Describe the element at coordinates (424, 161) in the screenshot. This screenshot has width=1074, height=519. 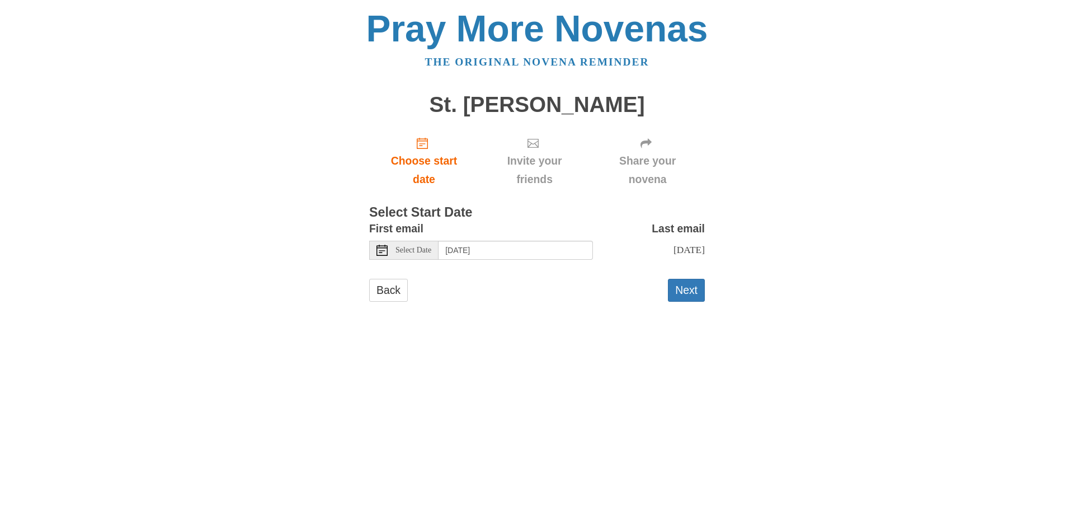
I see `a: Choose start date` at that location.